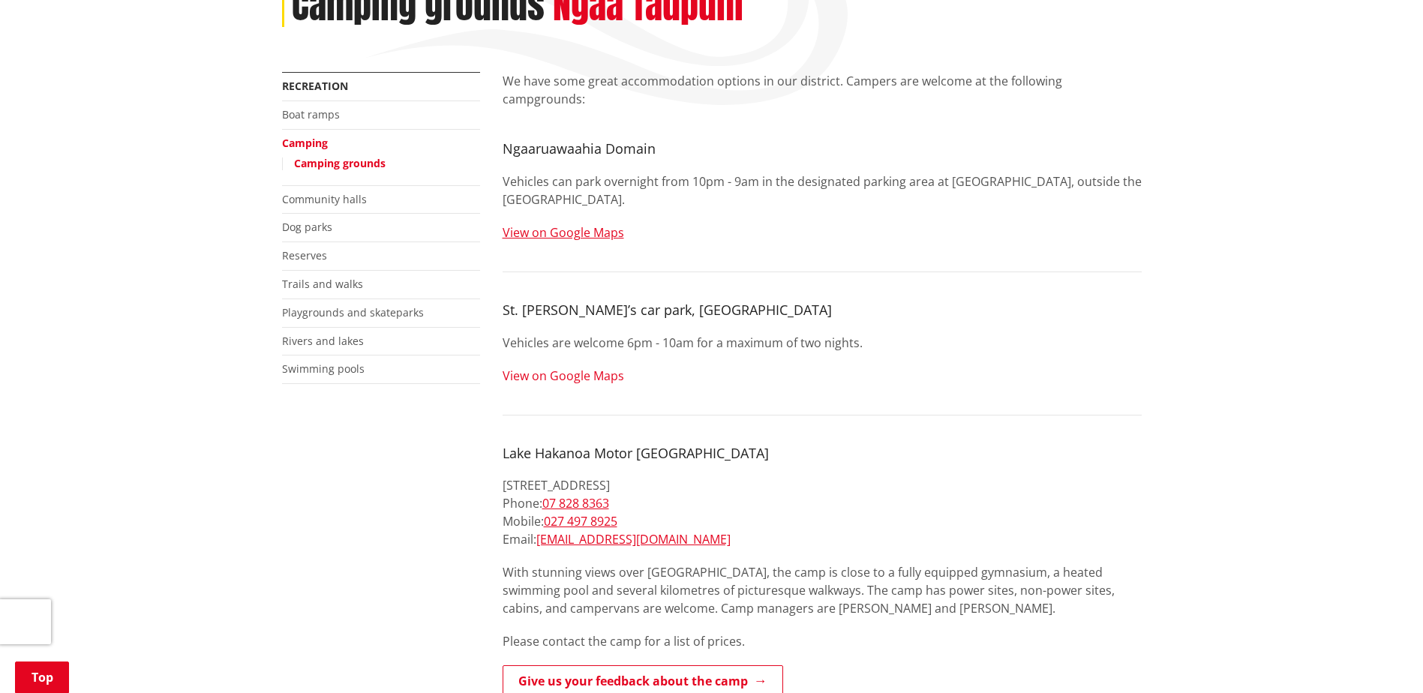 This screenshot has height=693, width=1423. I want to click on p: Please contact the camp for a list of prices., so click(822, 642).